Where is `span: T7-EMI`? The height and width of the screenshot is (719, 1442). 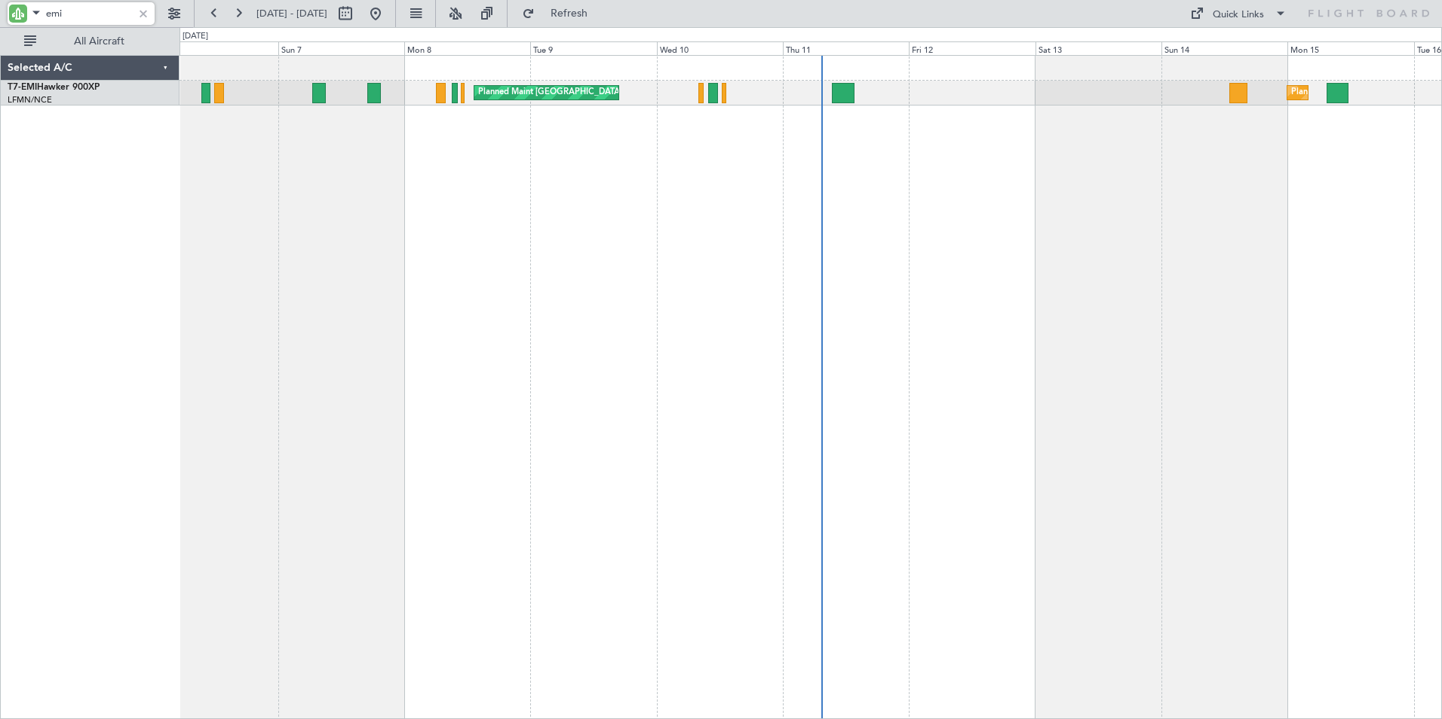
span: T7-EMI is located at coordinates (22, 87).